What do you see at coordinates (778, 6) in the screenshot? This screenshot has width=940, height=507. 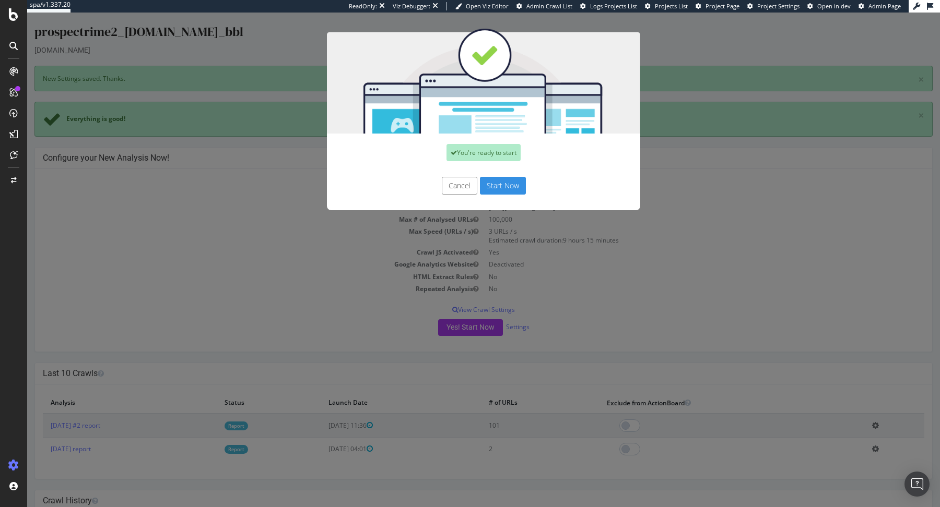 I see `span: Project Settings` at bounding box center [778, 6].